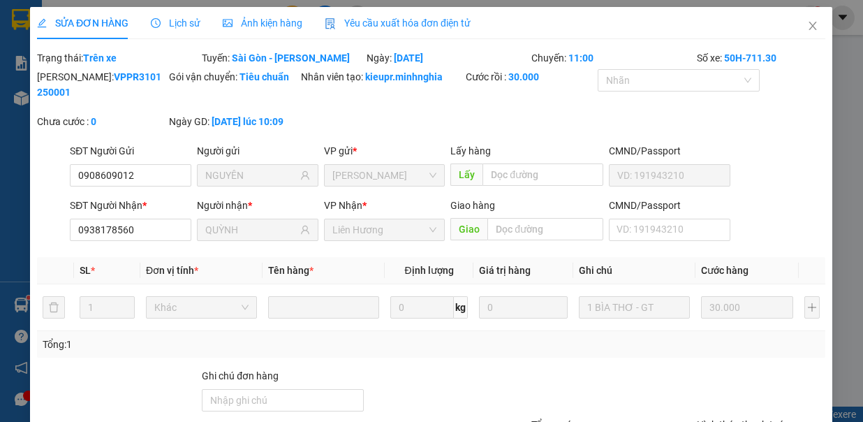 This screenshot has width=863, height=422. What do you see at coordinates (385, 175) in the screenshot?
I see `span: VP Phan Rí` at bounding box center [385, 175].